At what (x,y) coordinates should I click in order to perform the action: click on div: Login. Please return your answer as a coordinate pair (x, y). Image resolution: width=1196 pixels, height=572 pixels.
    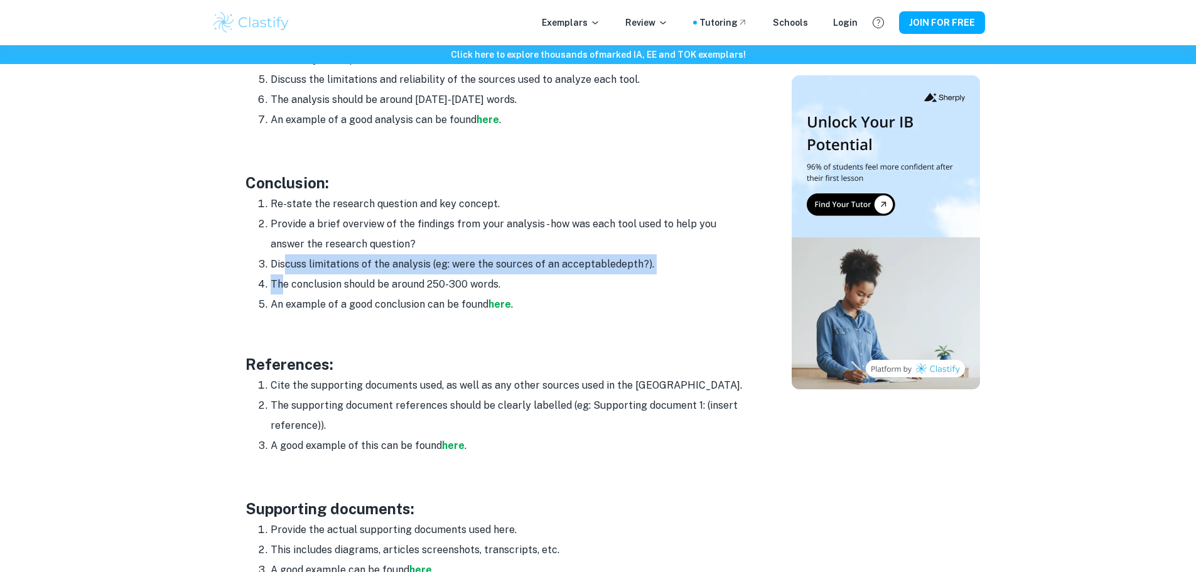
    Looking at the image, I should click on (845, 23).